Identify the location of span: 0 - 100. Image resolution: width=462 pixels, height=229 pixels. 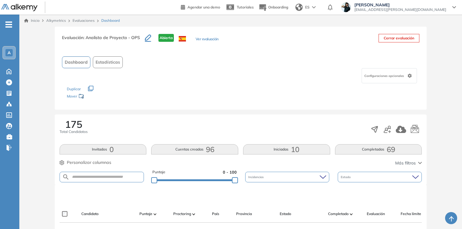
(230, 172).